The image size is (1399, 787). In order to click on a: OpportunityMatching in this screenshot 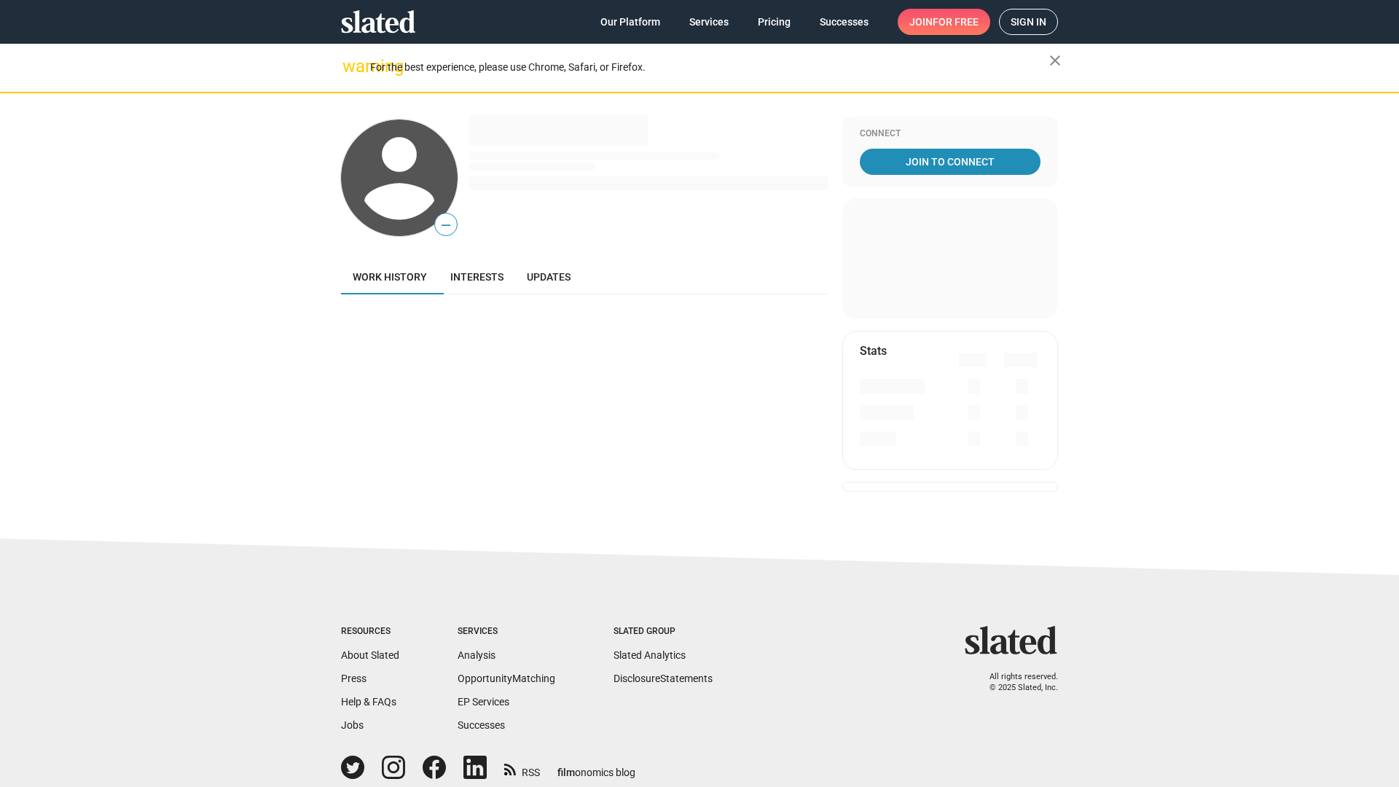, I will do `click(507, 679)`.